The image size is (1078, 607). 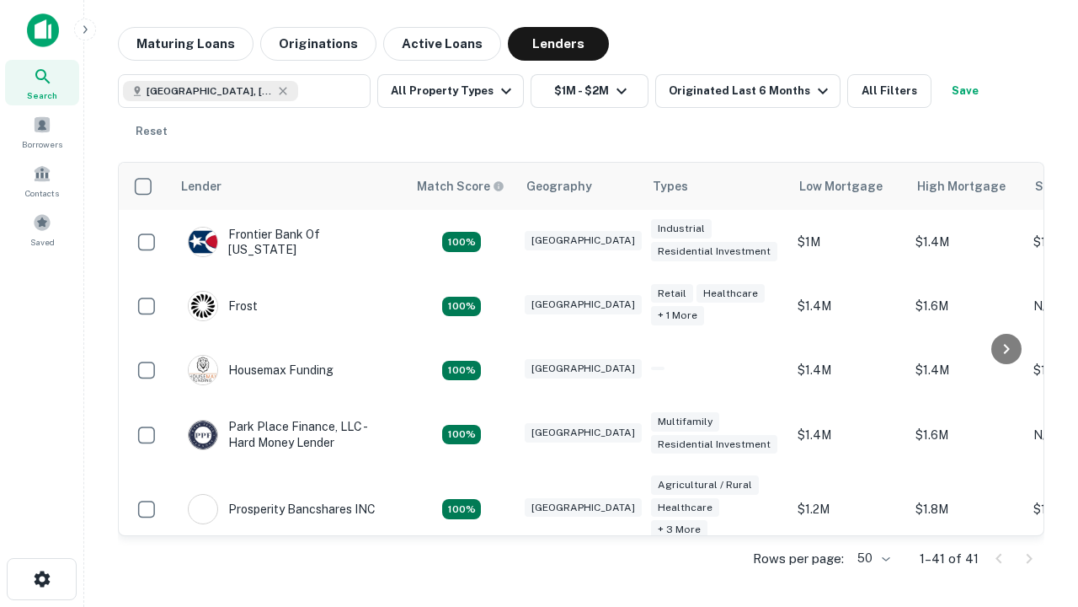 I want to click on a: Borrowers, so click(x=42, y=131).